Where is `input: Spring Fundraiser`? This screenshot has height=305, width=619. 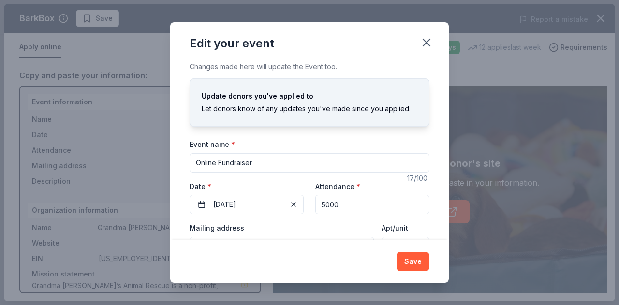
input: Spring Fundraiser is located at coordinates (309, 163).